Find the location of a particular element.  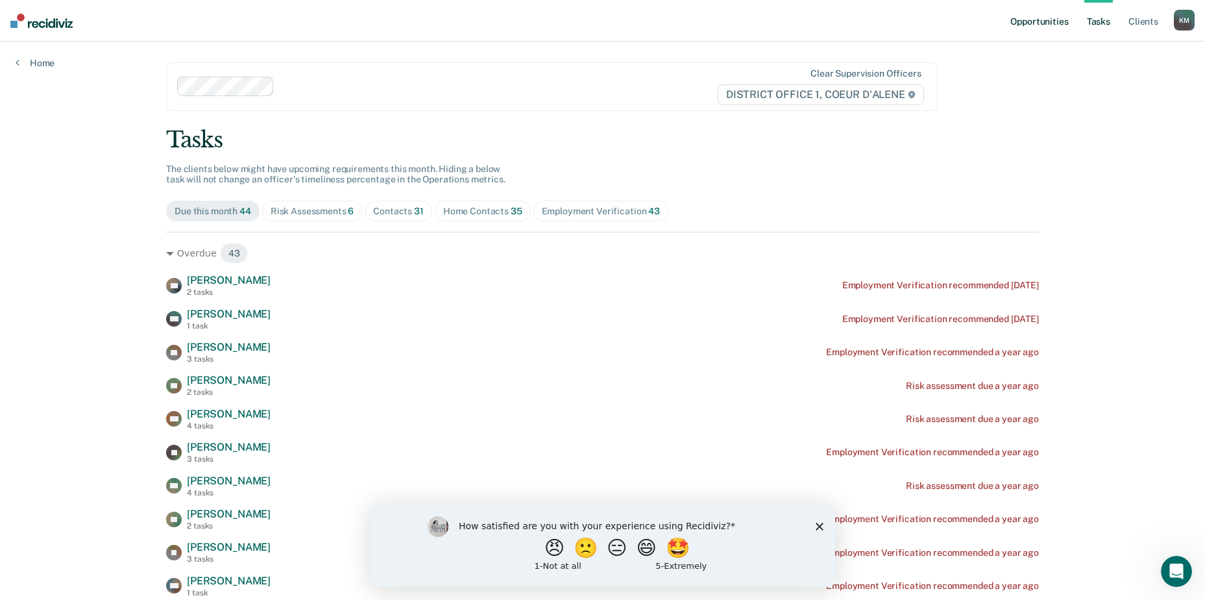

a: Home is located at coordinates (35, 63).